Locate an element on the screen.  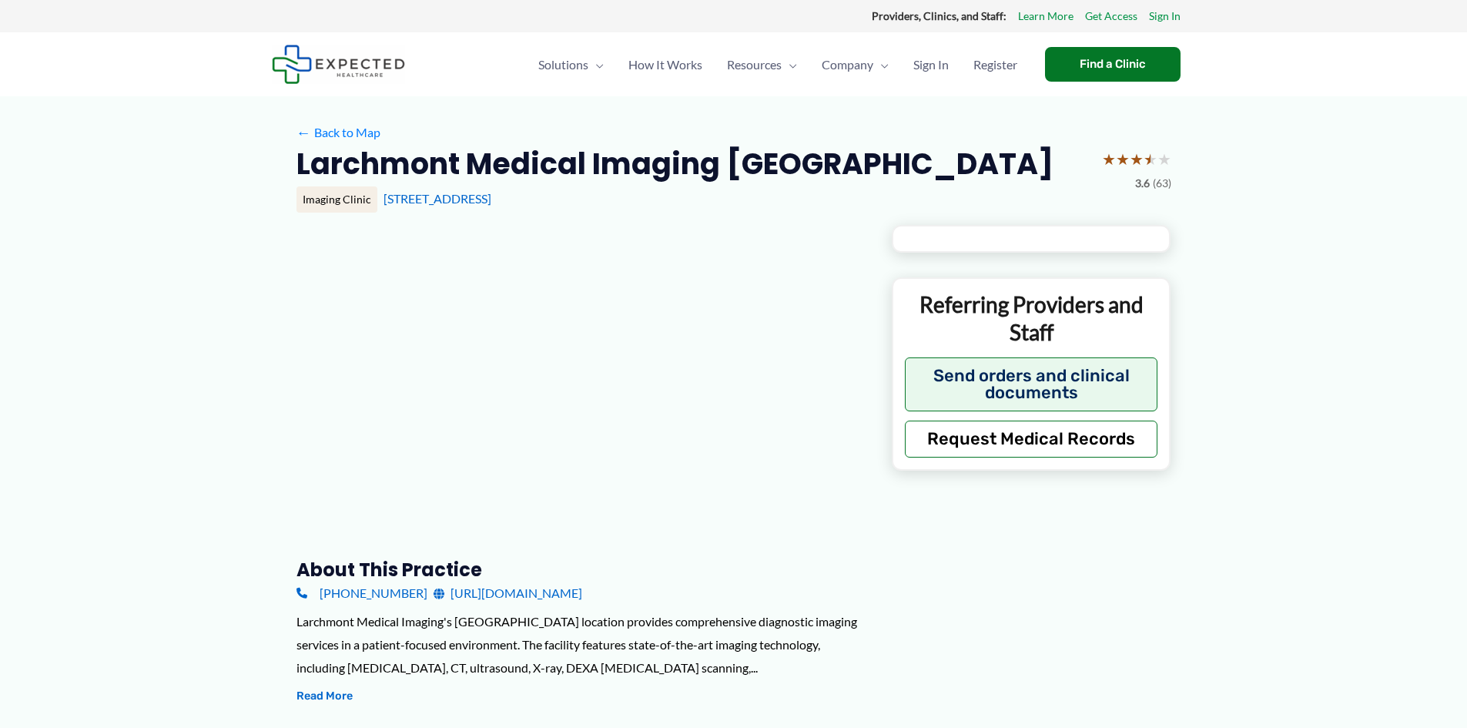
span: (63) is located at coordinates (1162, 183).